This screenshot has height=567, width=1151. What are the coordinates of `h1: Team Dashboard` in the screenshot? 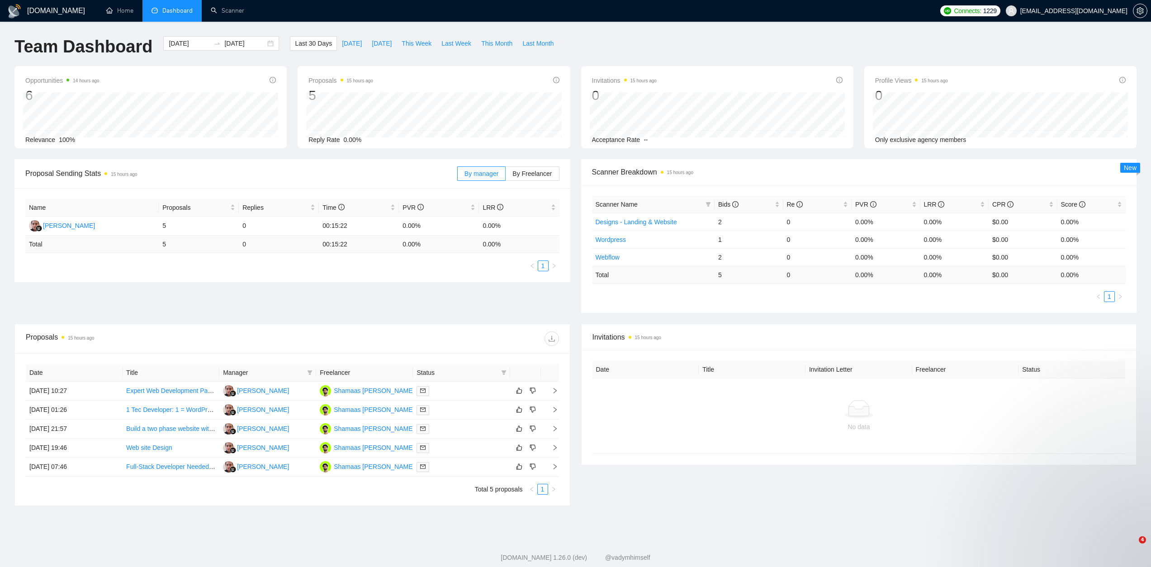 It's located at (83, 47).